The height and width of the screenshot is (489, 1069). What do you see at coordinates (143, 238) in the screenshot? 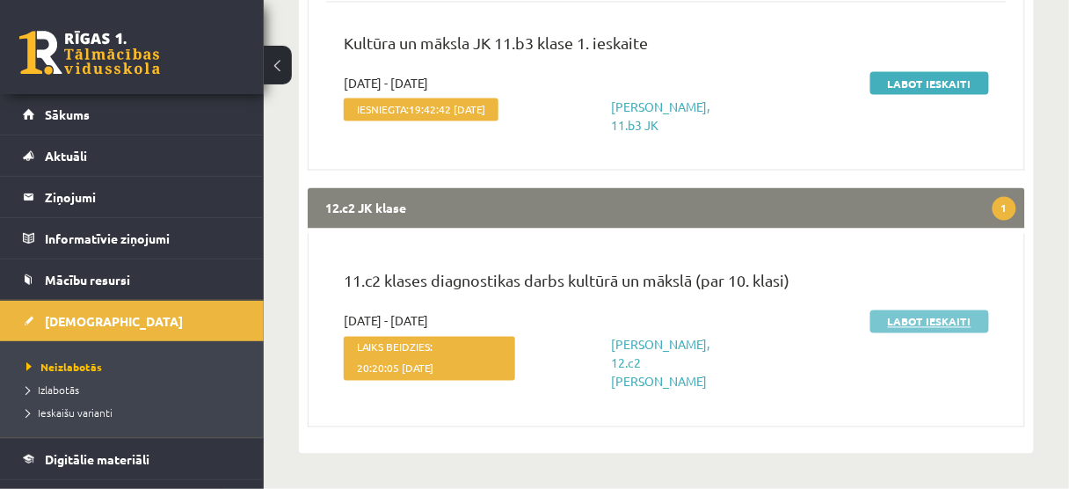
I see `legend: Informatīvie ziņojumi` at bounding box center [143, 238].